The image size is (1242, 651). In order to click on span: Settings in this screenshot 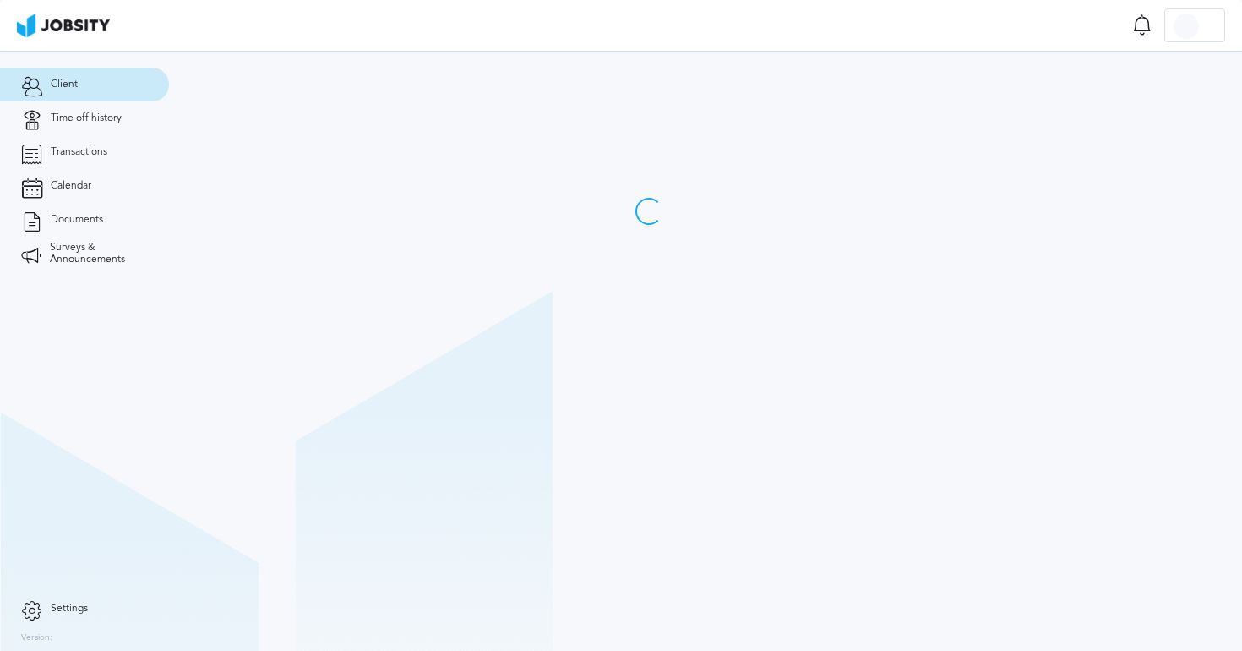, I will do `click(69, 608)`.